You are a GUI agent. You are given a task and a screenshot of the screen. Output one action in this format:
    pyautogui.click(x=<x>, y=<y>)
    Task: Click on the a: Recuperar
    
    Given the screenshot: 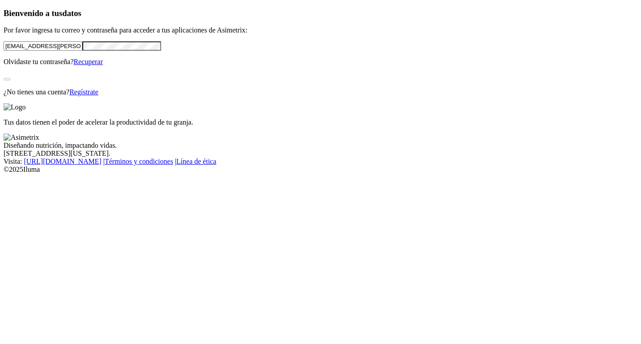 What is the action you would take?
    pyautogui.click(x=88, y=61)
    